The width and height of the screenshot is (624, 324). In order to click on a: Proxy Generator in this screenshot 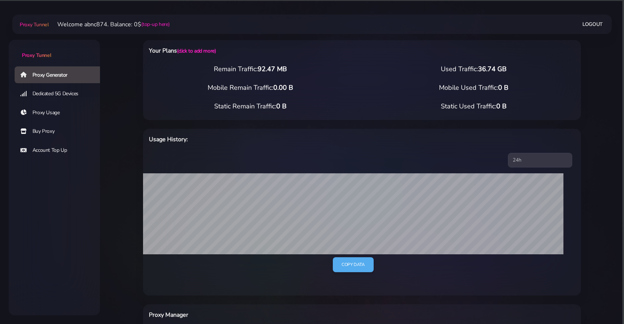, I will do `click(60, 75)`.